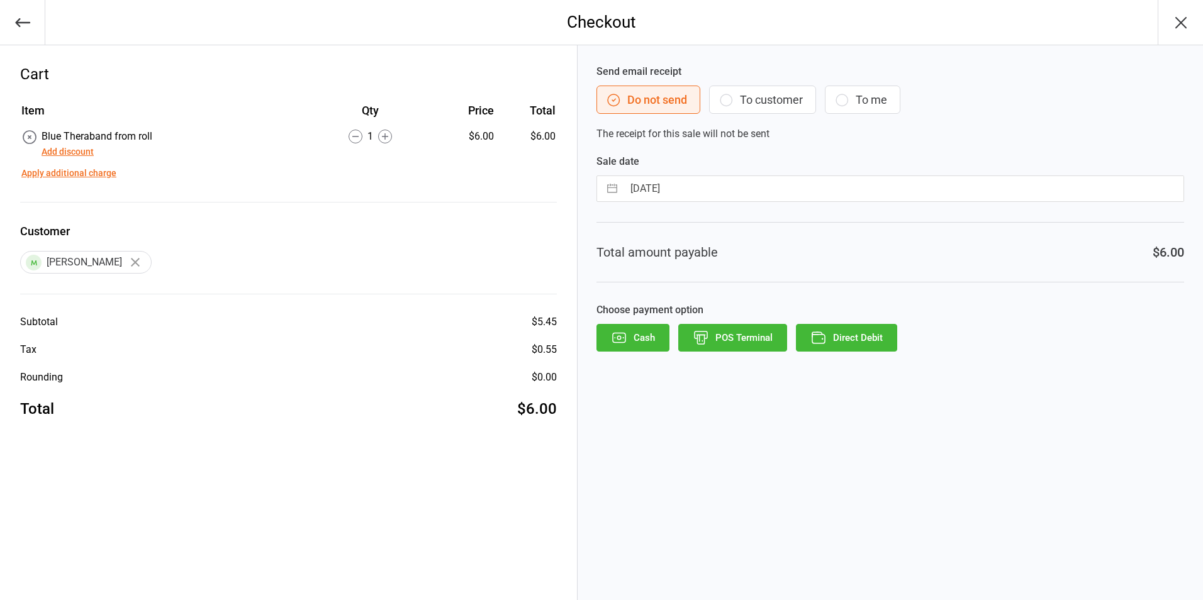 The width and height of the screenshot is (1203, 600). What do you see at coordinates (732, 338) in the screenshot?
I see `button: POS Terminal` at bounding box center [732, 338].